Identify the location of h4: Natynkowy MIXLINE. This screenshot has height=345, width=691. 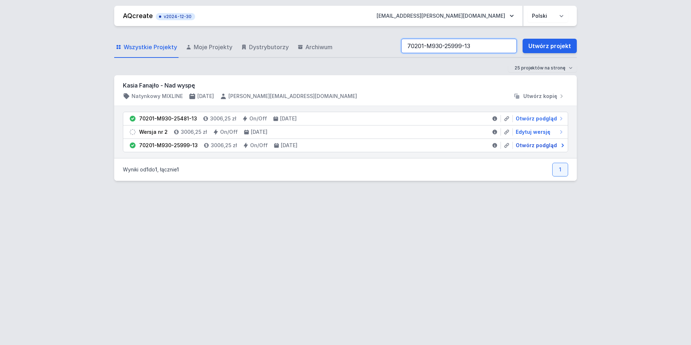
(157, 96).